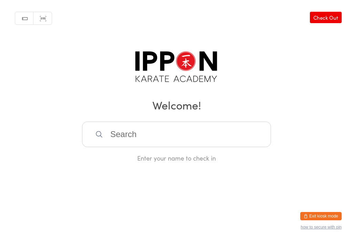 The image size is (353, 241). I want to click on h2: Welcome!, so click(177, 105).